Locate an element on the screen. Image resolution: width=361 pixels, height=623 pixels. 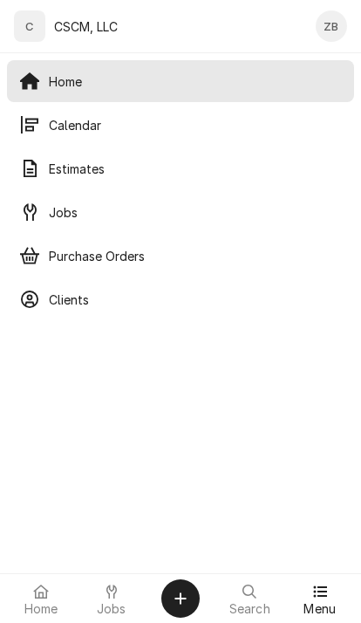
span: Estimates is located at coordinates (195, 168).